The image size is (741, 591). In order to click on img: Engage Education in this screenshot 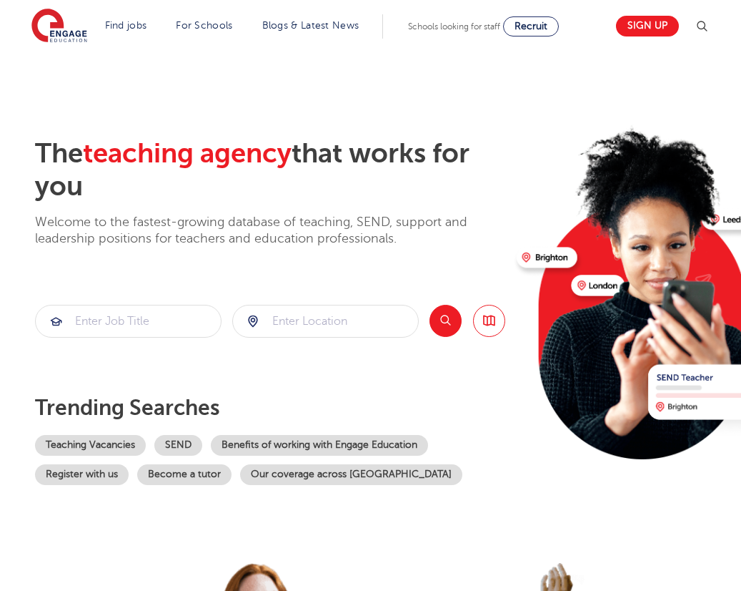, I will do `click(59, 26)`.